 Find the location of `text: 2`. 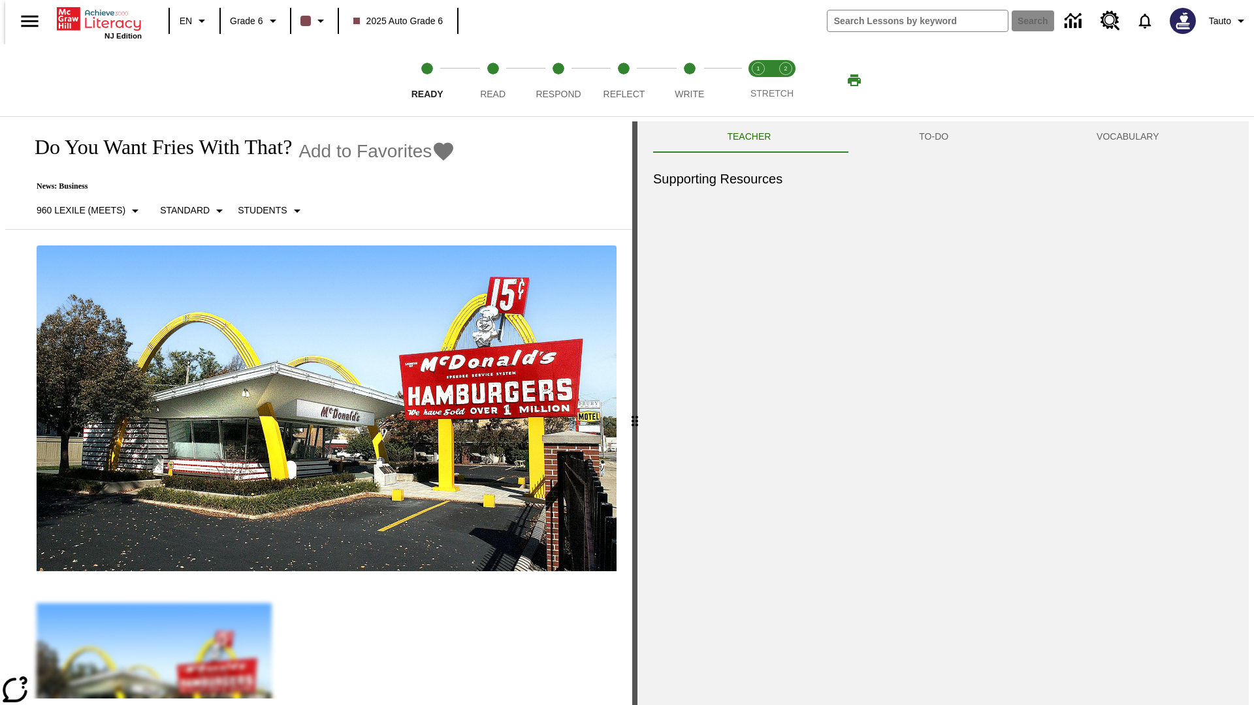

text: 2 is located at coordinates (785, 69).